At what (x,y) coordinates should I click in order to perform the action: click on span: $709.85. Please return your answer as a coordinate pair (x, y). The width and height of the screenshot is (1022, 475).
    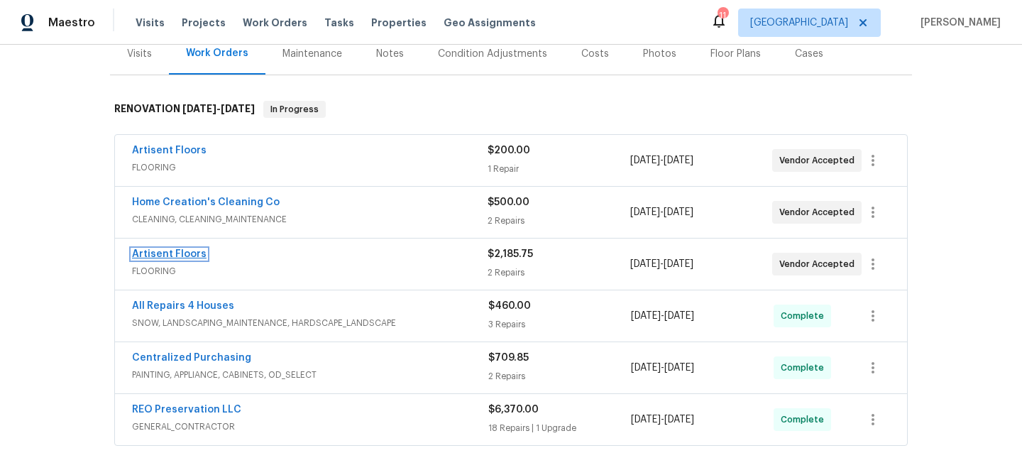
    Looking at the image, I should click on (508, 358).